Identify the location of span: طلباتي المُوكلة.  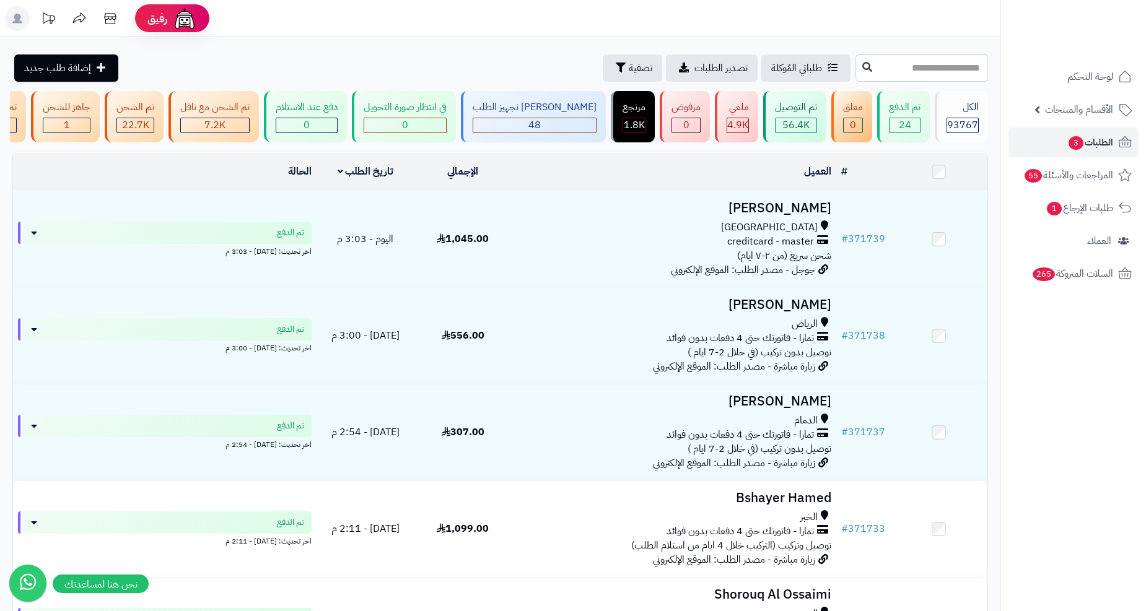
(797, 68).